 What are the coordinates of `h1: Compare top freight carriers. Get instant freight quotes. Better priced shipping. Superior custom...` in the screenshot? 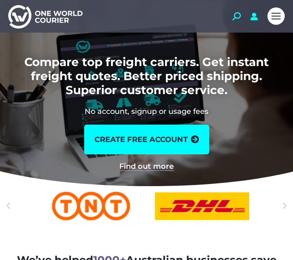 It's located at (146, 76).